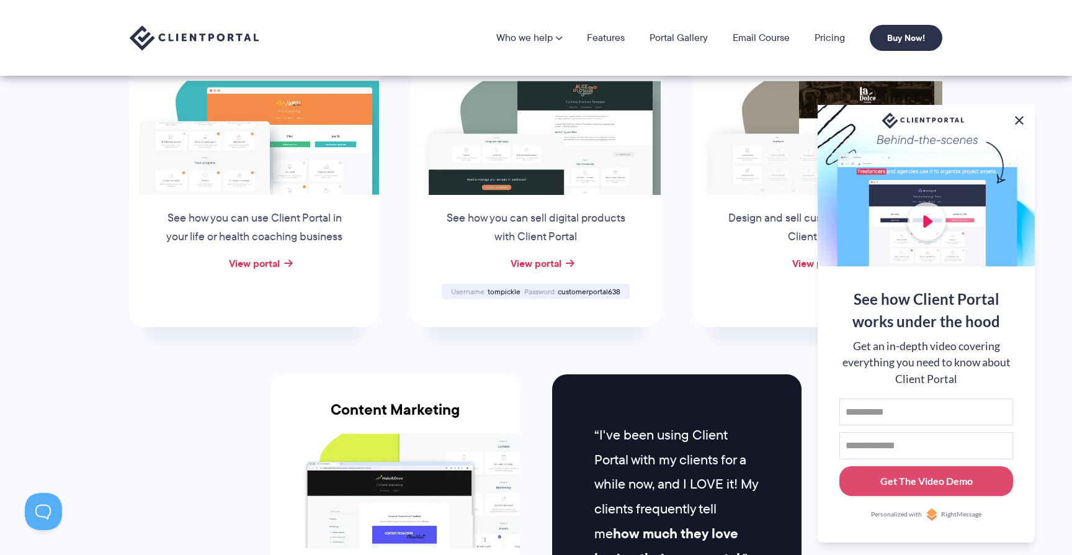  Describe the element at coordinates (540, 291) in the screenshot. I see `span: Password` at that location.